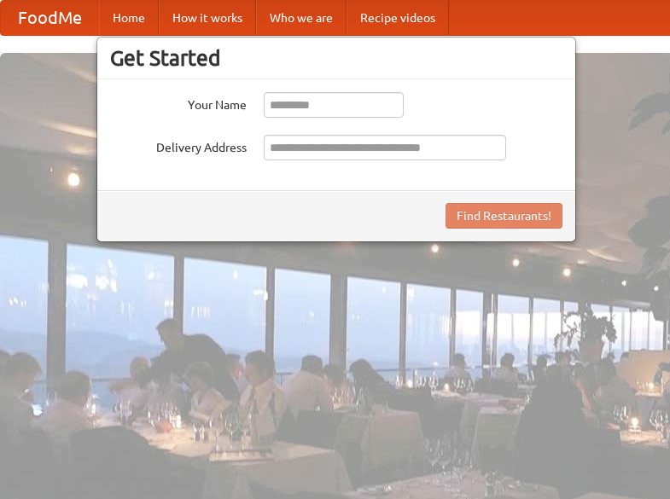  I want to click on a: Recipe videos, so click(398, 18).